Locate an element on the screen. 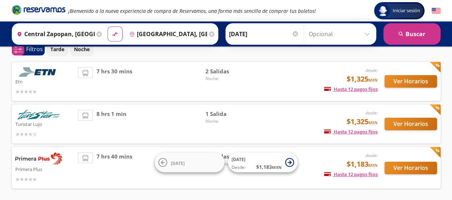 This screenshot has width=452, height=200. span: 8 hrs 1 min is located at coordinates (111, 124).